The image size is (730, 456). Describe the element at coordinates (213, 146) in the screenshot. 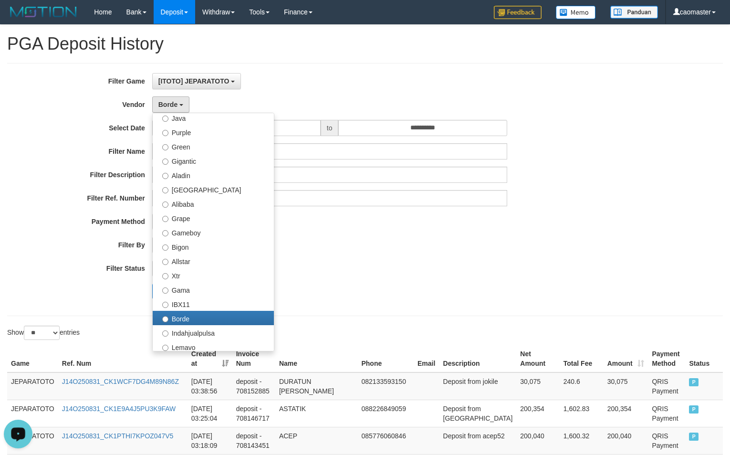

I see `label: Green` at that location.